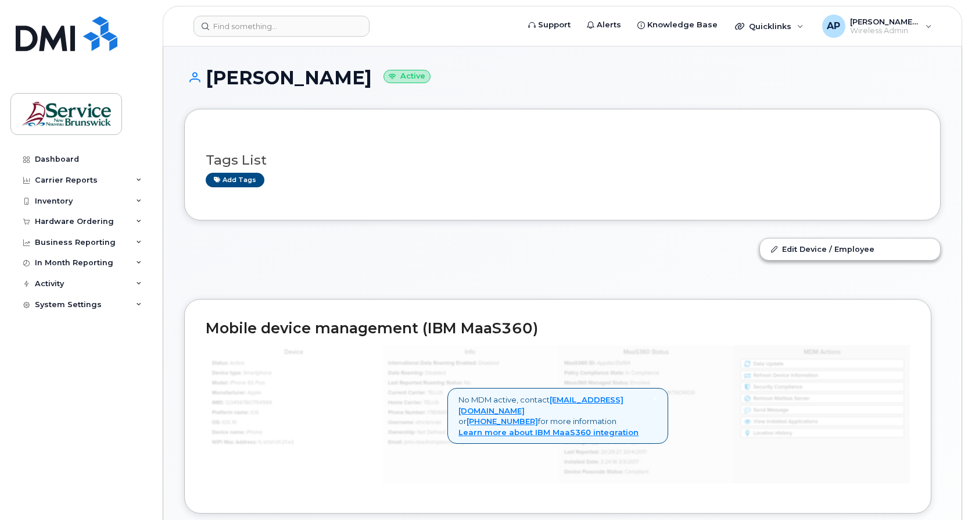 The height and width of the screenshot is (520, 968). Describe the element at coordinates (235, 180) in the screenshot. I see `a: Add tags` at that location.